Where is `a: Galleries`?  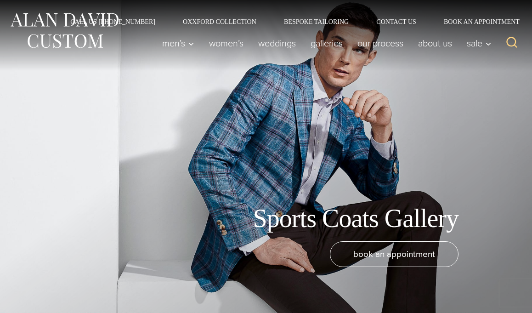
a: Galleries is located at coordinates (327, 43).